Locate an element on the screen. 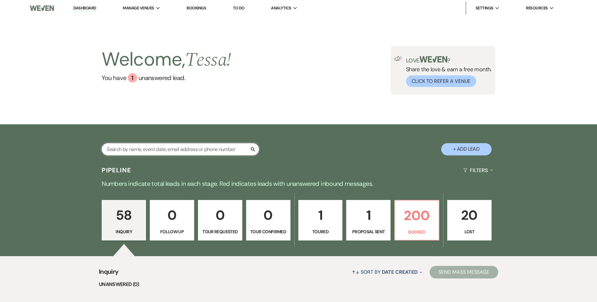 The height and width of the screenshot is (302, 597). p: Toured is located at coordinates (320, 232).